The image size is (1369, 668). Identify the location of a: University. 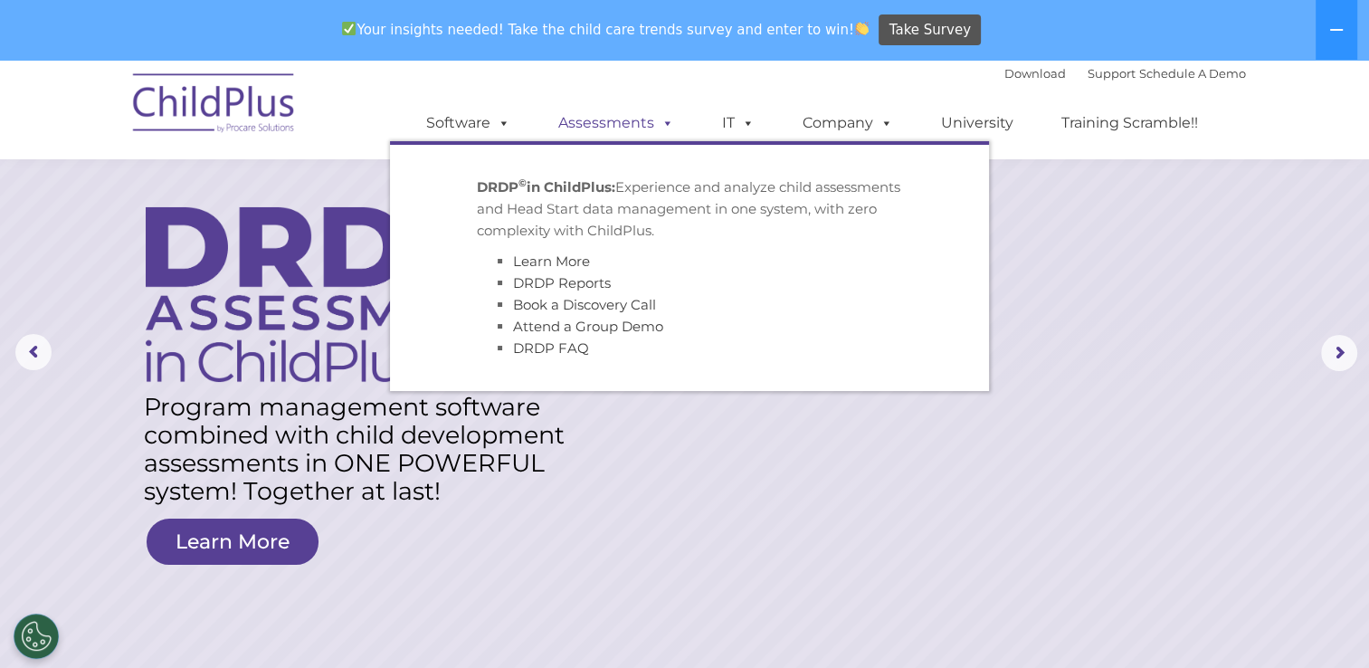
(978, 123).